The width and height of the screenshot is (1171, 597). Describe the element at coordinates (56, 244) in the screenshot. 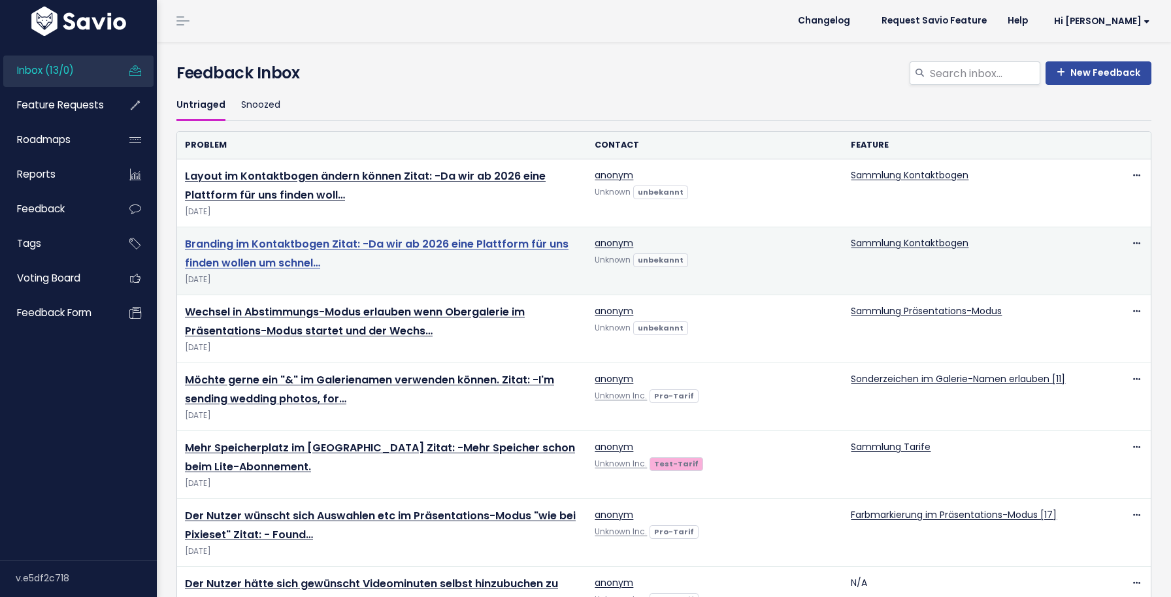

I see `a: Tags` at that location.